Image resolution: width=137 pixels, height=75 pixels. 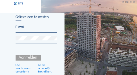 What do you see at coordinates (124, 2) in the screenshot?
I see `div: EN` at bounding box center [124, 2].